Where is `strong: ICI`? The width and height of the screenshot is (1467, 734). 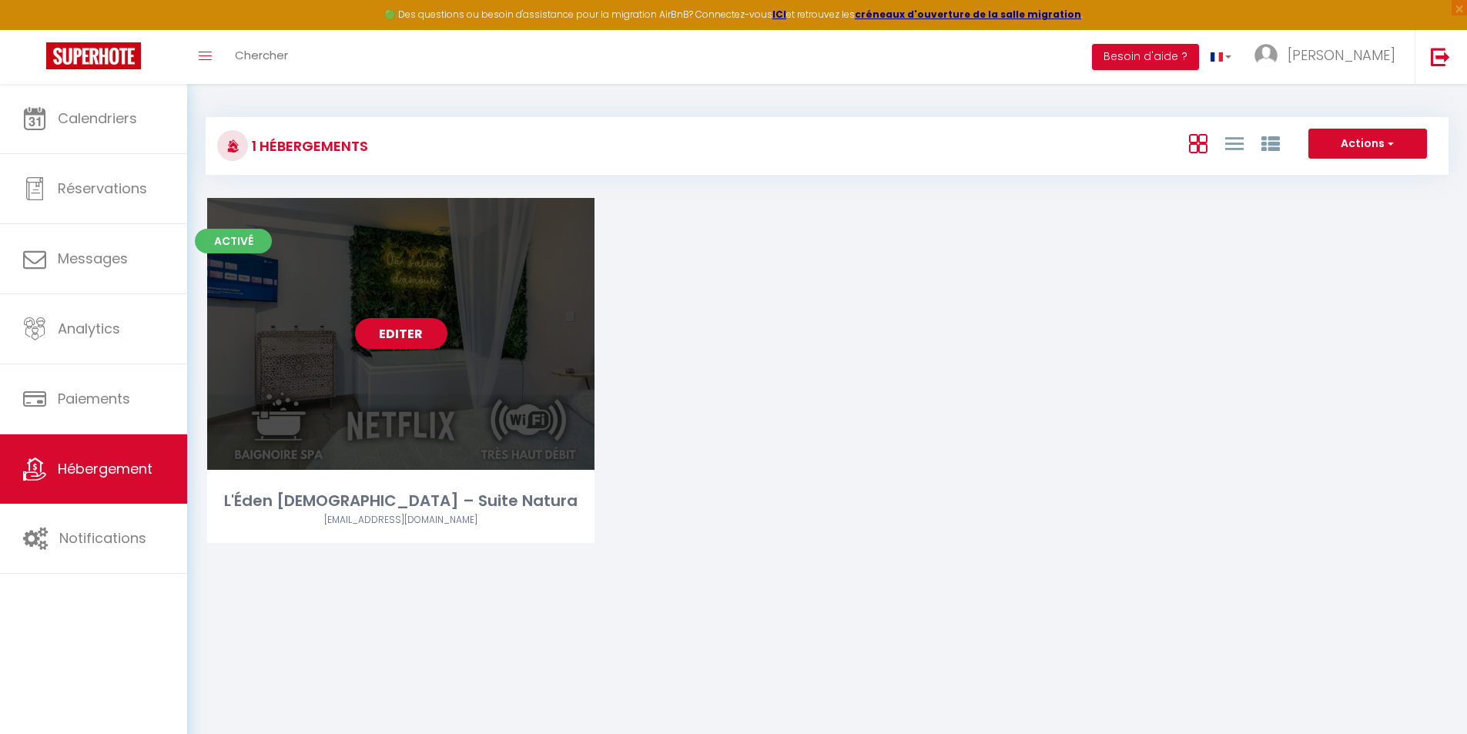
strong: ICI is located at coordinates (779, 14).